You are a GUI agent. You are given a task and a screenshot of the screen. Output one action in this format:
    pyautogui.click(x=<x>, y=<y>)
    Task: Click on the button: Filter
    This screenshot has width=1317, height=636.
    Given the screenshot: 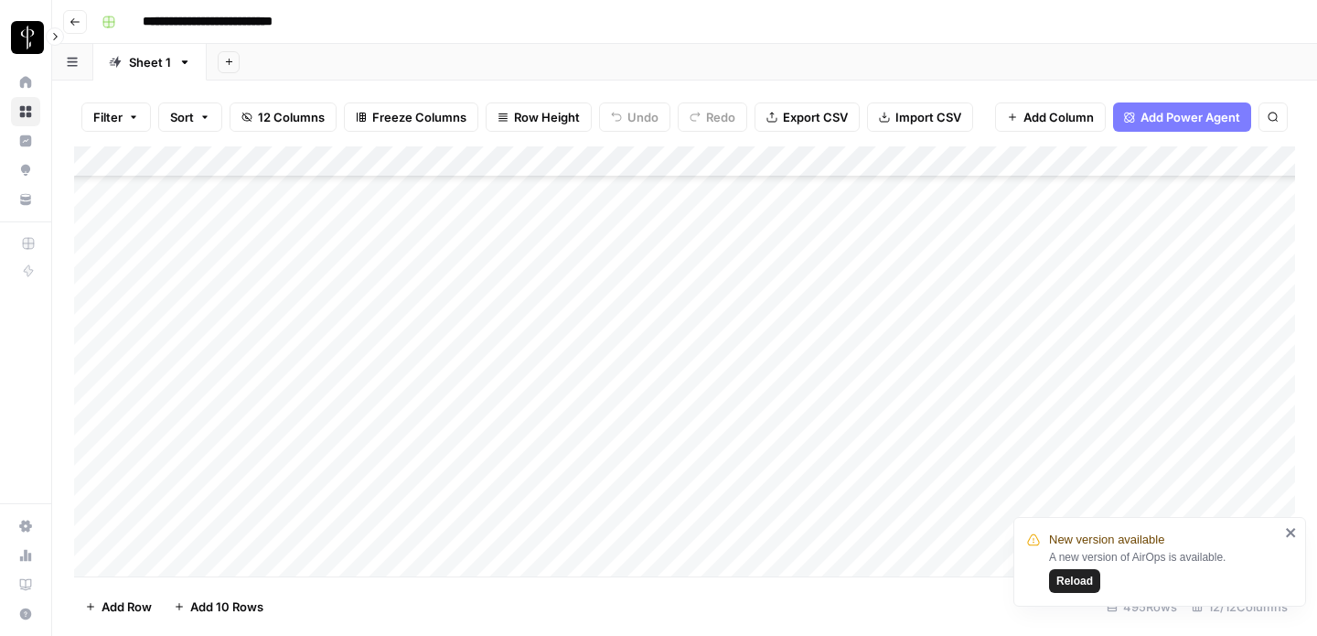 What is the action you would take?
    pyautogui.click(x=116, y=117)
    